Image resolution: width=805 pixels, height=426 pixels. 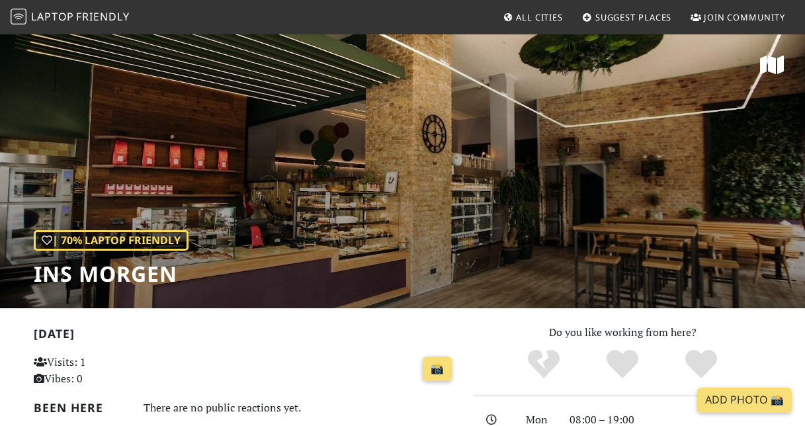 I want to click on div: Definitely!, so click(x=701, y=365).